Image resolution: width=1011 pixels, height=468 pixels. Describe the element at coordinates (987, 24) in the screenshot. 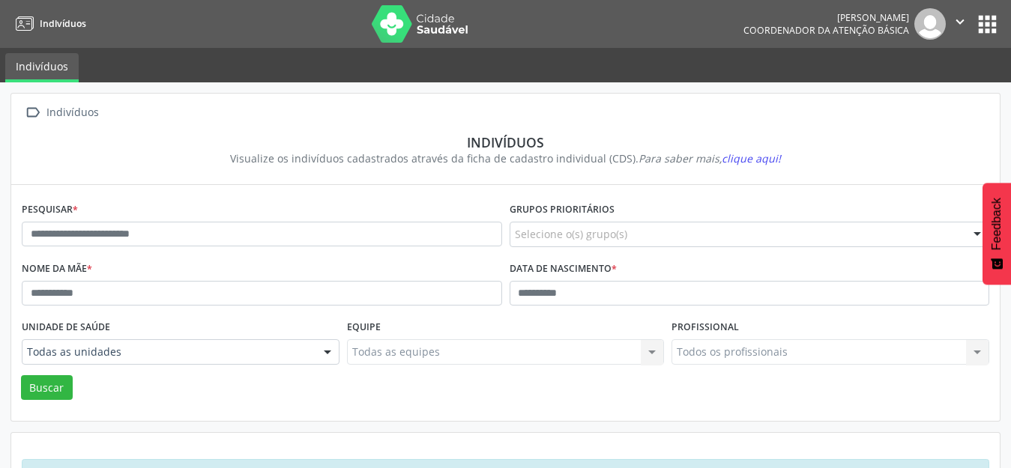

I see `button: apps` at that location.